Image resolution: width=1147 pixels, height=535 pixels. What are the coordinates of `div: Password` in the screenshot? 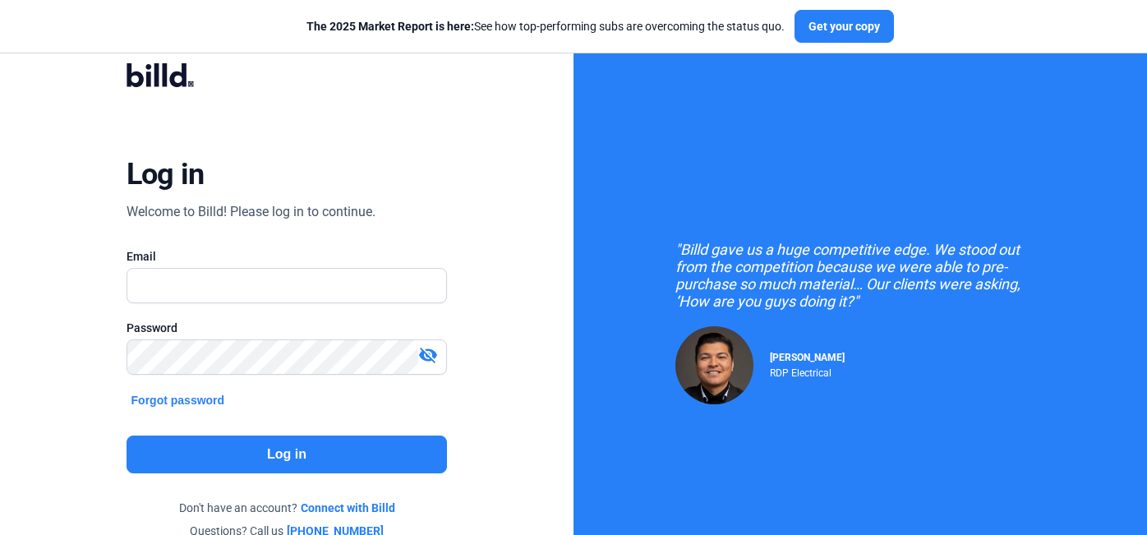 It's located at (287, 328).